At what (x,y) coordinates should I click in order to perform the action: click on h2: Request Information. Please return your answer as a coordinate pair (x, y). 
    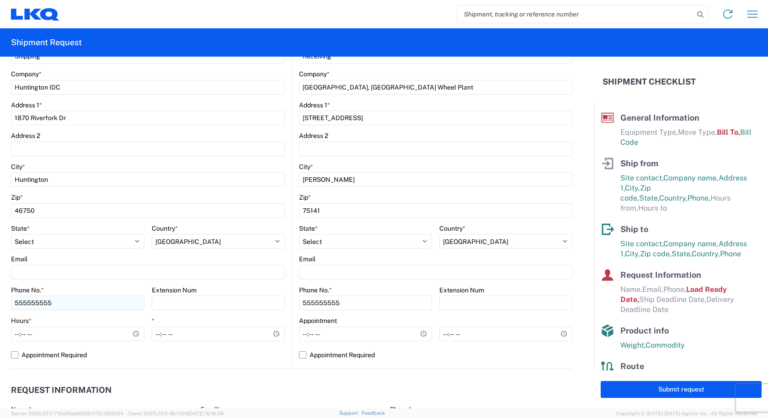
    Looking at the image, I should click on (61, 390).